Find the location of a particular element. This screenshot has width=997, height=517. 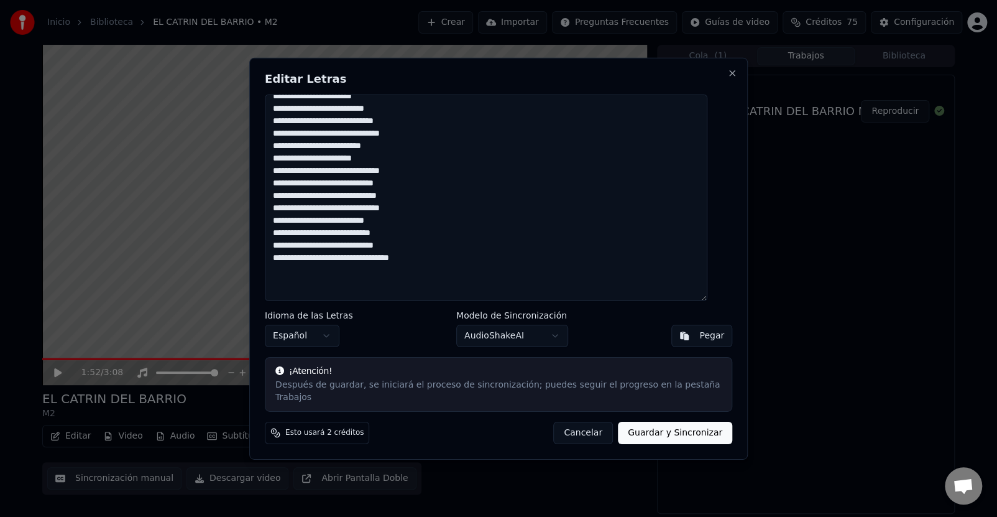

div: Pegar is located at coordinates (712, 336).